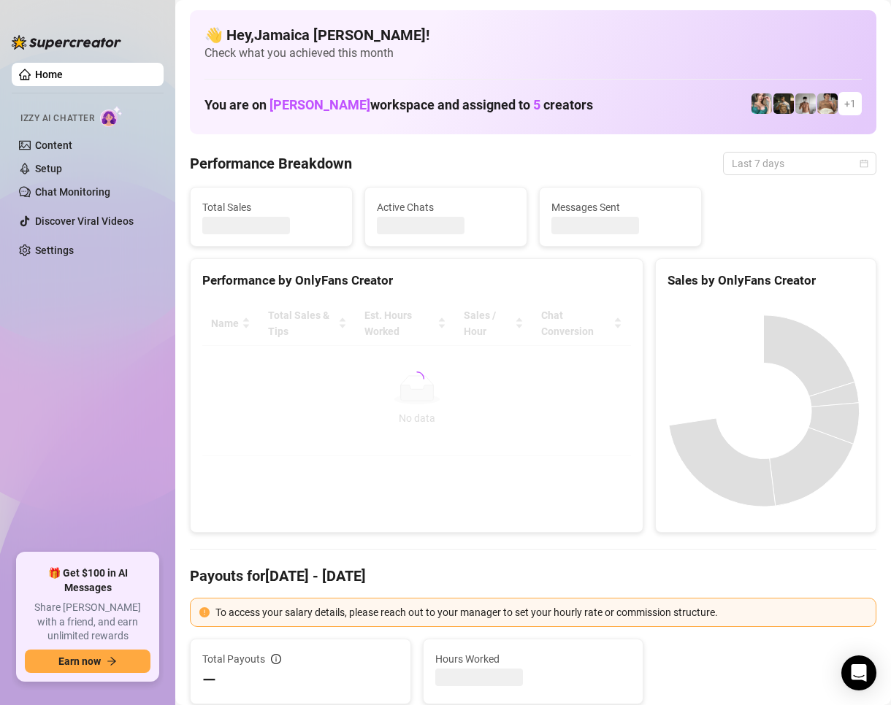 The width and height of the screenshot is (891, 705). Describe the element at coordinates (111, 116) in the screenshot. I see `img: AI Chatter` at that location.